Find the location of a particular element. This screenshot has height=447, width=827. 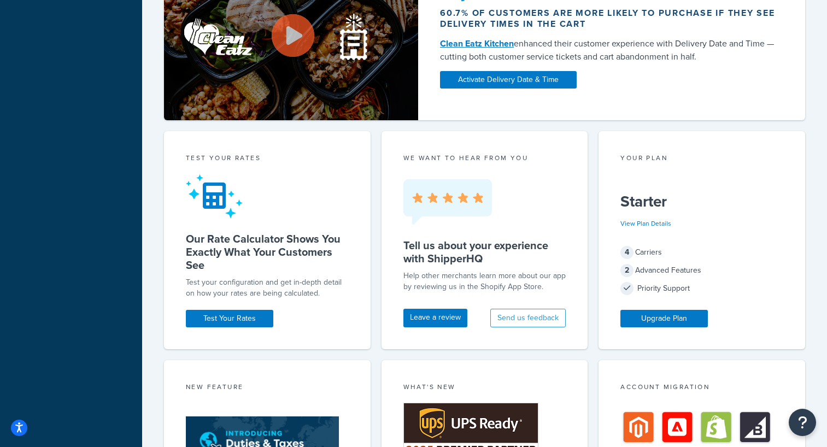

a: Activate Delivery Date & Time is located at coordinates (509, 80).